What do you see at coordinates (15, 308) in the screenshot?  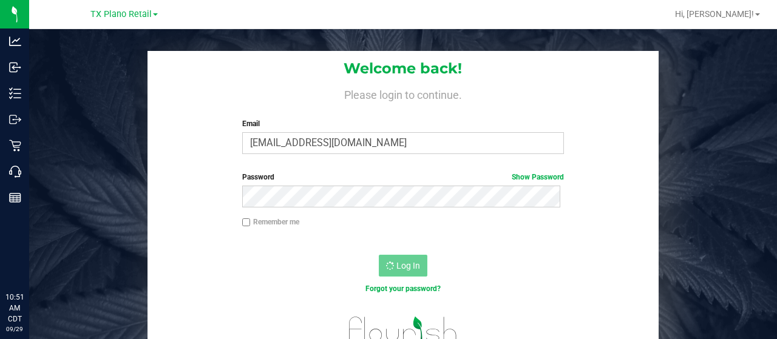 I see `p: 10:51 AM CDT` at bounding box center [15, 308].